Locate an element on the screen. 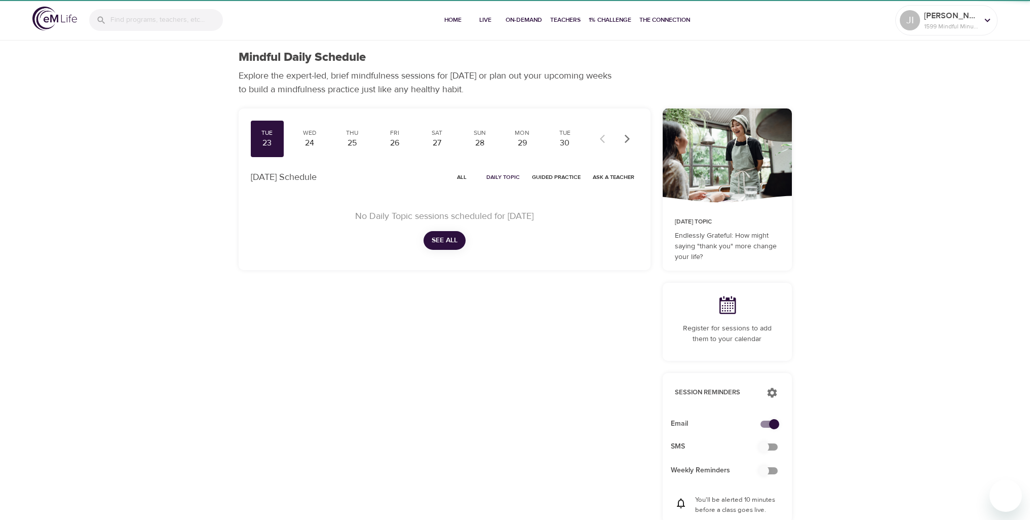 This screenshot has width=1030, height=520. div: Sun is located at coordinates (480, 133).